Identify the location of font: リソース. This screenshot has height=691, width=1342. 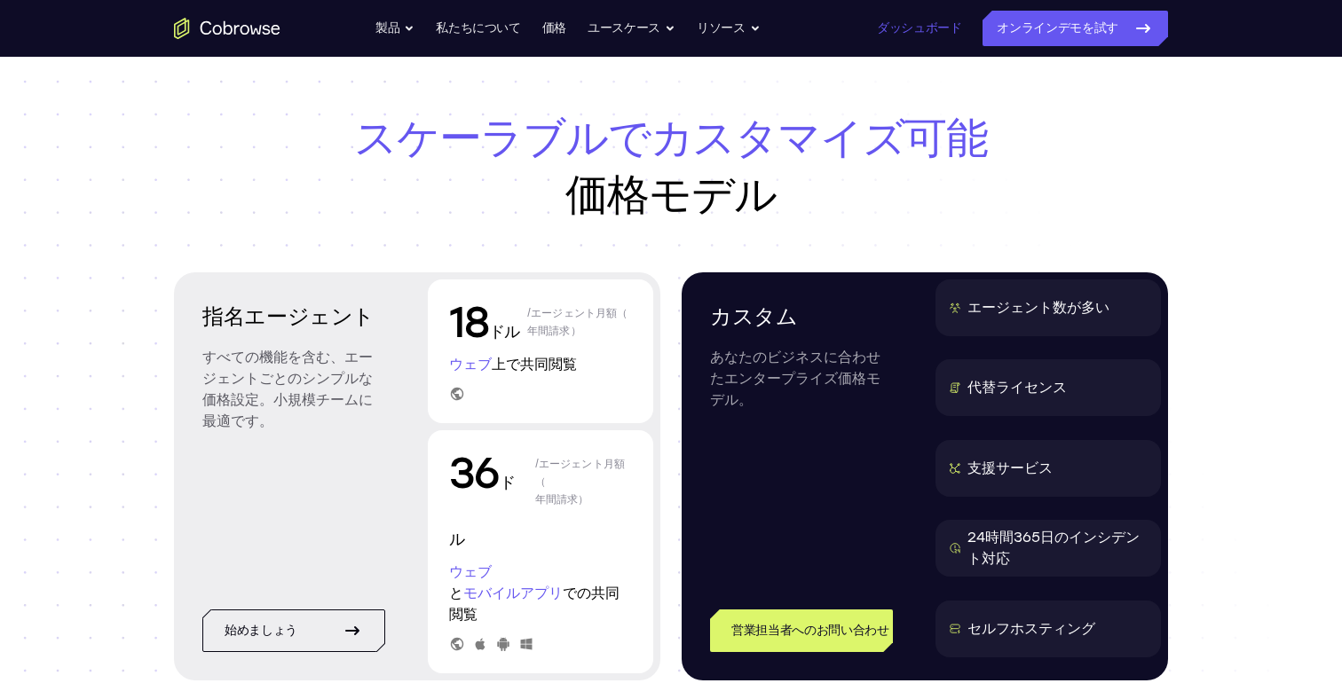
(721, 28).